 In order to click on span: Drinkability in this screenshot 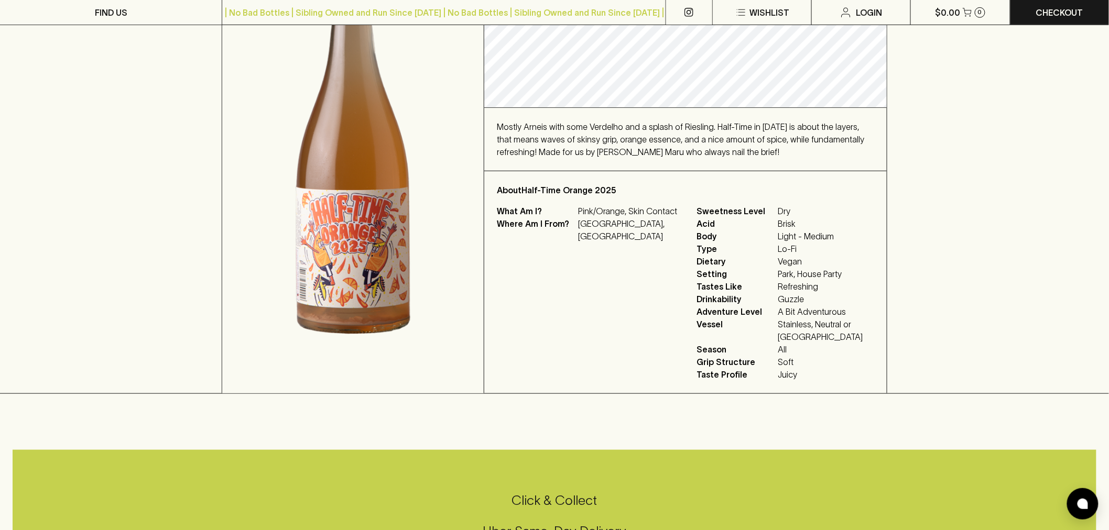, I will do `click(736, 299)`.